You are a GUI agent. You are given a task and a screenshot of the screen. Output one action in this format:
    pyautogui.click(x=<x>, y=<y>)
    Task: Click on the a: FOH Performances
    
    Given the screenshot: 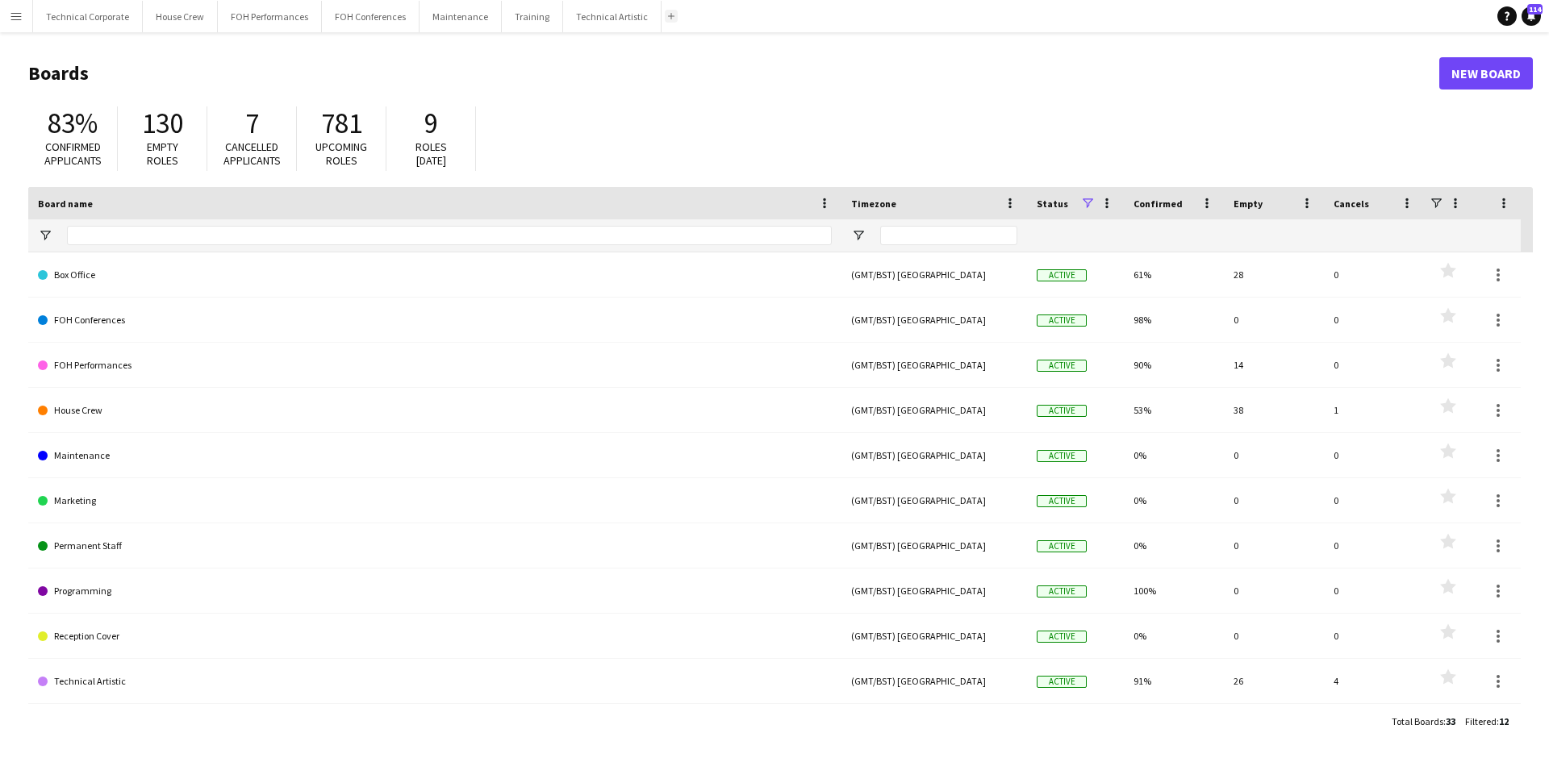 What is the action you would take?
    pyautogui.click(x=435, y=365)
    